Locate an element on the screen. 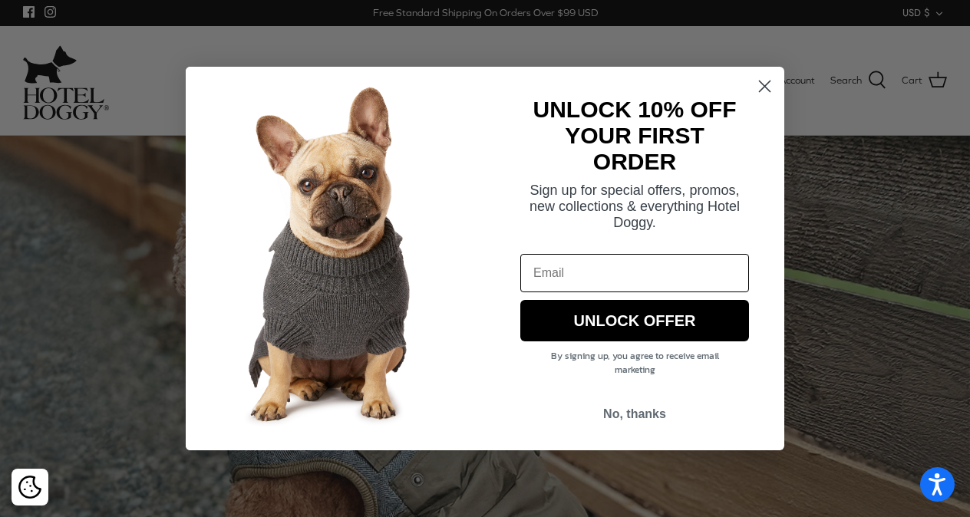 This screenshot has width=970, height=517. input: Email is located at coordinates (635, 273).